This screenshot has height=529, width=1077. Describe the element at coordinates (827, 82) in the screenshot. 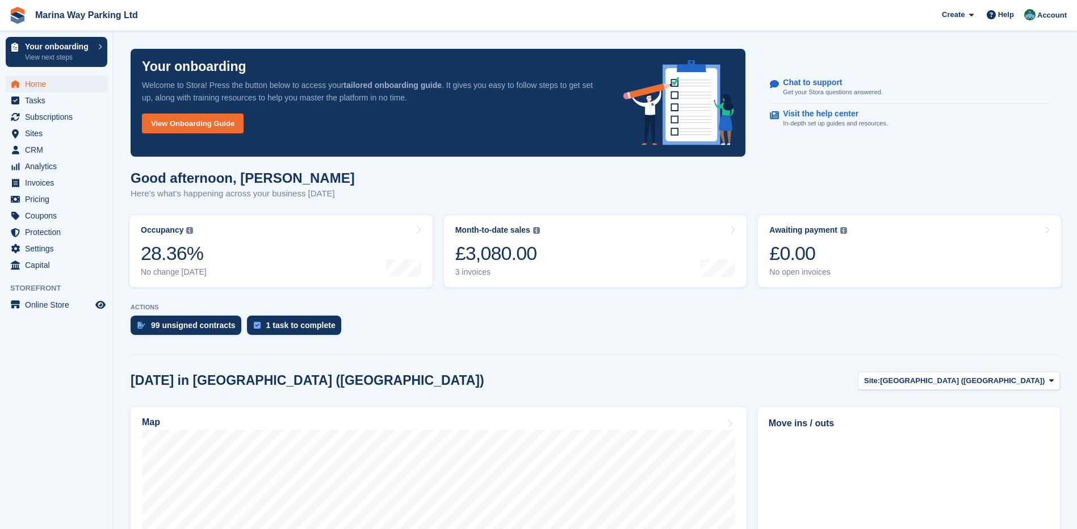

I see `p: Chat to support` at that location.